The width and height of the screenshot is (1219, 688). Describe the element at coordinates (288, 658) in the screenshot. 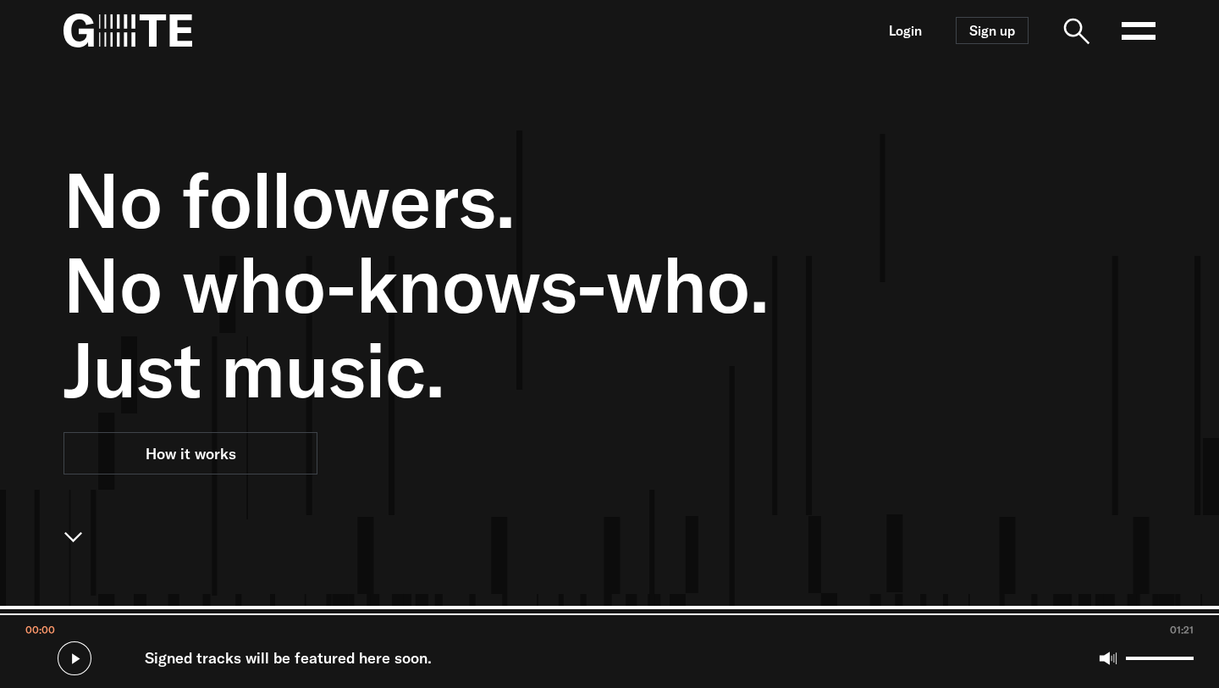

I see `span: Signed tracks will be featured here soon.` at that location.